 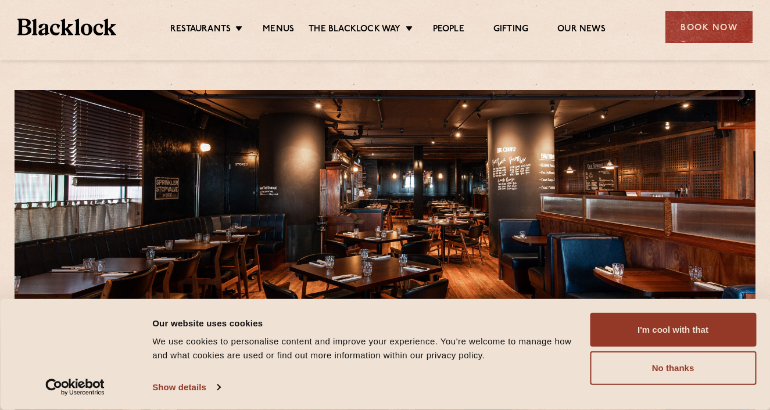 What do you see at coordinates (673, 368) in the screenshot?
I see `button: No thanks` at bounding box center [673, 368].